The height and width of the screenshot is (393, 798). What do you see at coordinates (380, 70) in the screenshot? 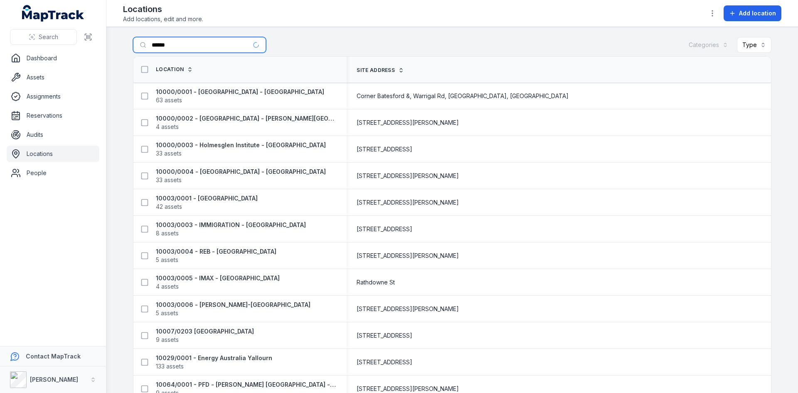
I see `a: Site address` at bounding box center [380, 70].